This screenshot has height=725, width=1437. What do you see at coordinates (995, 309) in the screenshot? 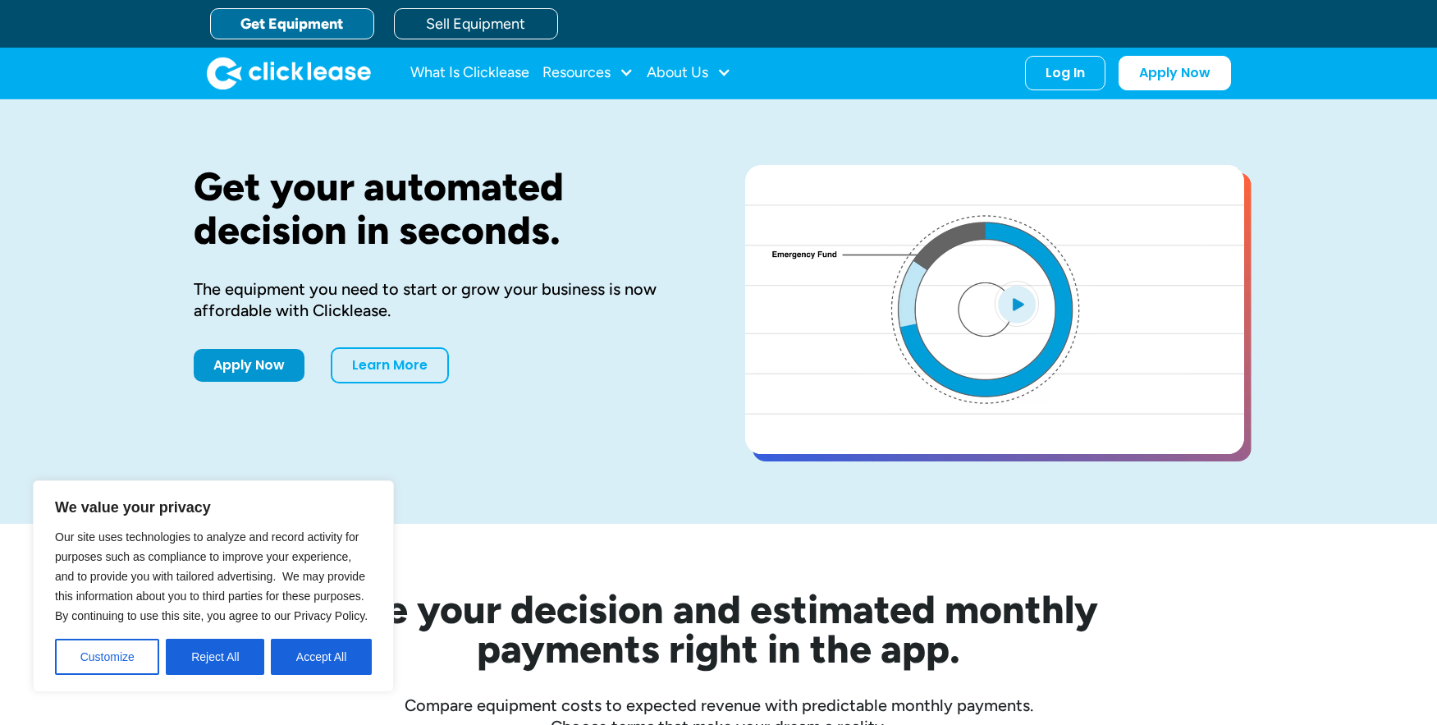
I see `a: open lightbox` at bounding box center [995, 309].